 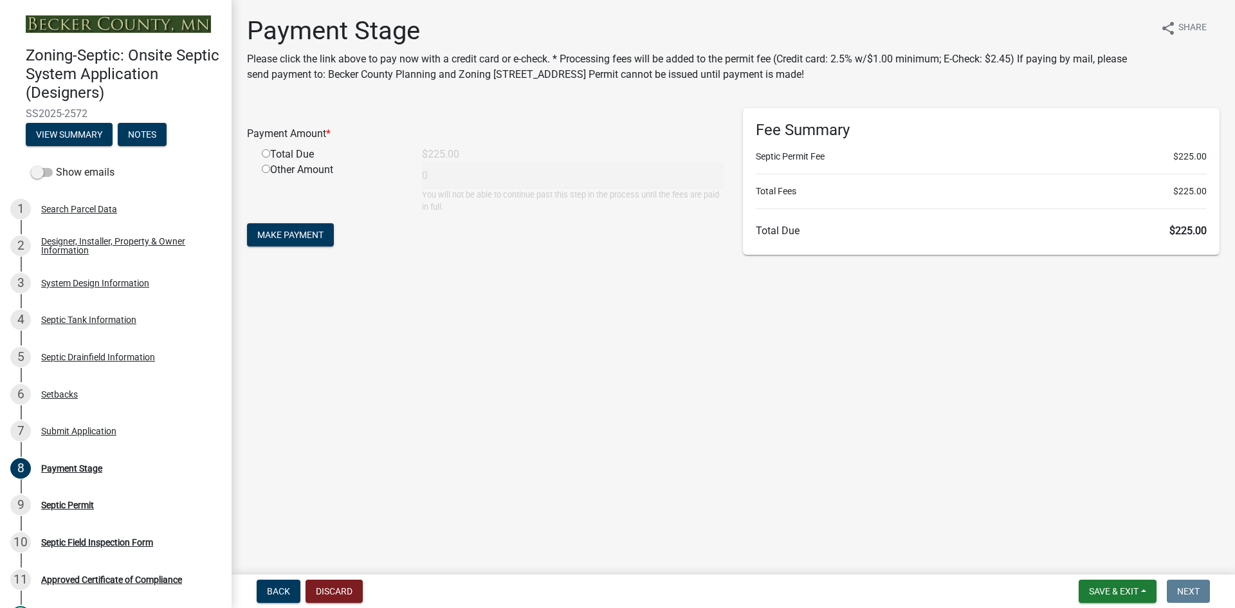 What do you see at coordinates (699, 31) in the screenshot?
I see `h1: Payment Stage` at bounding box center [699, 31].